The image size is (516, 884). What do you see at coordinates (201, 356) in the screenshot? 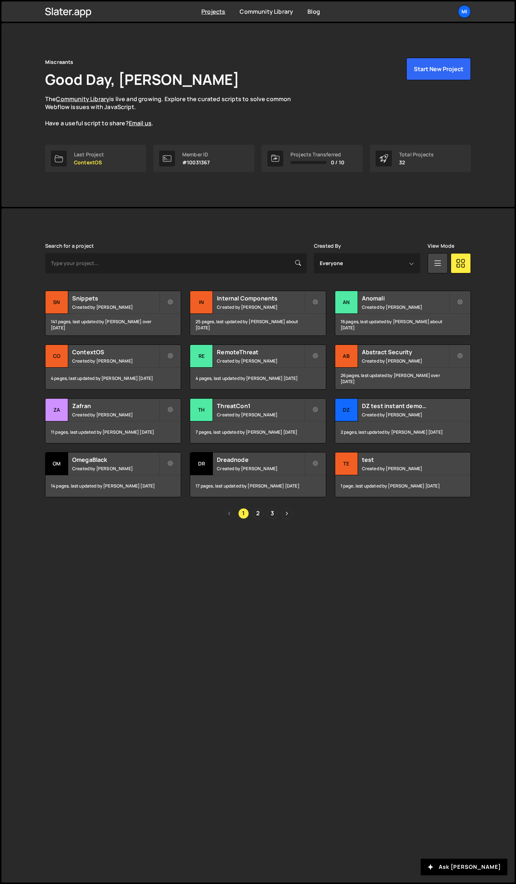
I see `div: Re` at bounding box center [201, 356].